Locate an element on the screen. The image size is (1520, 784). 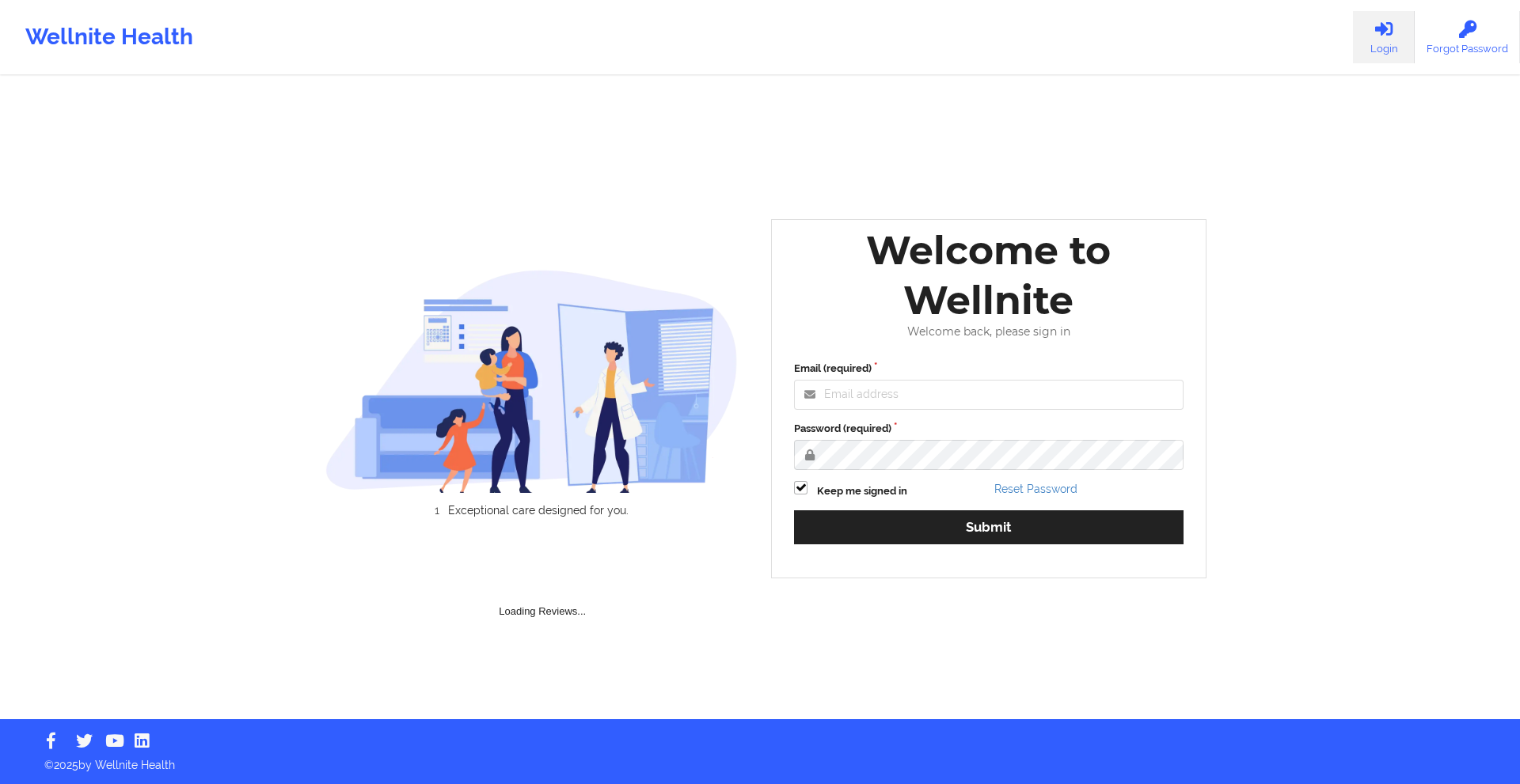
div: Welcome to Wellnite is located at coordinates (989, 276).